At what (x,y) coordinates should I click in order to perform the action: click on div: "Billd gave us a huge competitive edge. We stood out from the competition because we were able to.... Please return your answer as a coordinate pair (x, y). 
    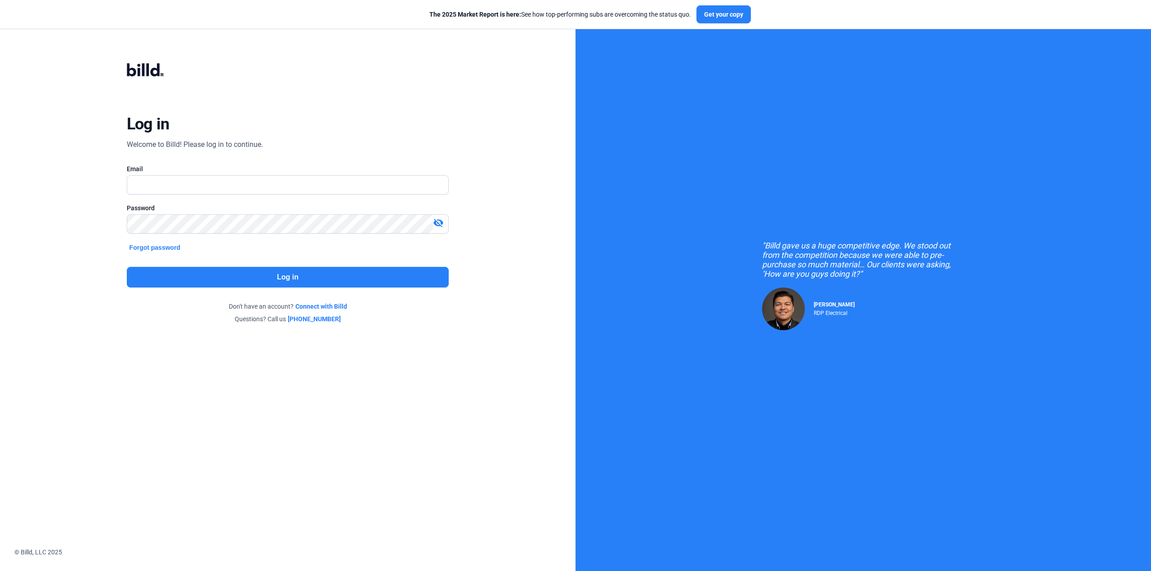
    Looking at the image, I should click on (863, 260).